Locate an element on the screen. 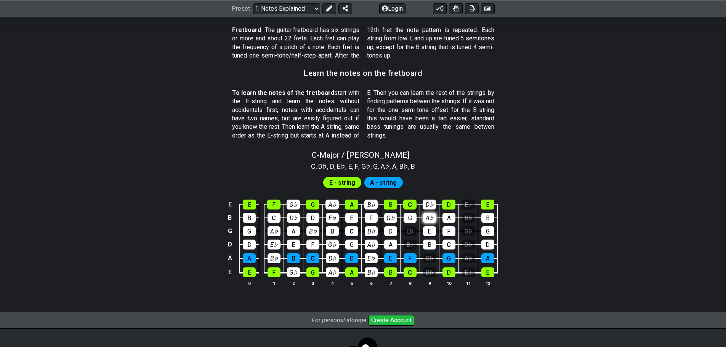 The height and width of the screenshot is (347, 726). button: Edit Preset is located at coordinates (329, 8).